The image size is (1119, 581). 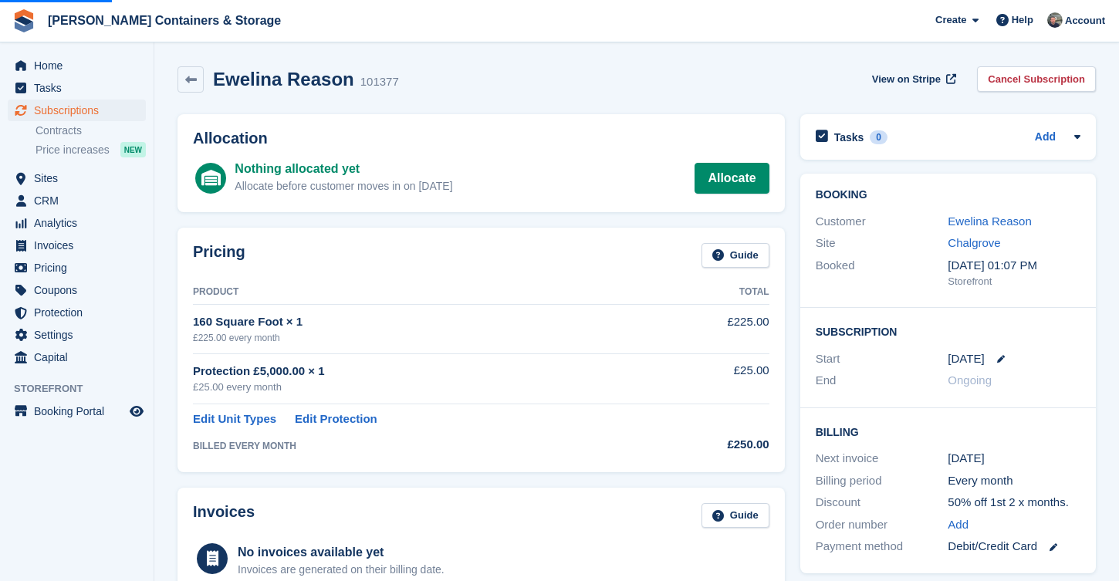 I want to click on span: Sites, so click(x=80, y=178).